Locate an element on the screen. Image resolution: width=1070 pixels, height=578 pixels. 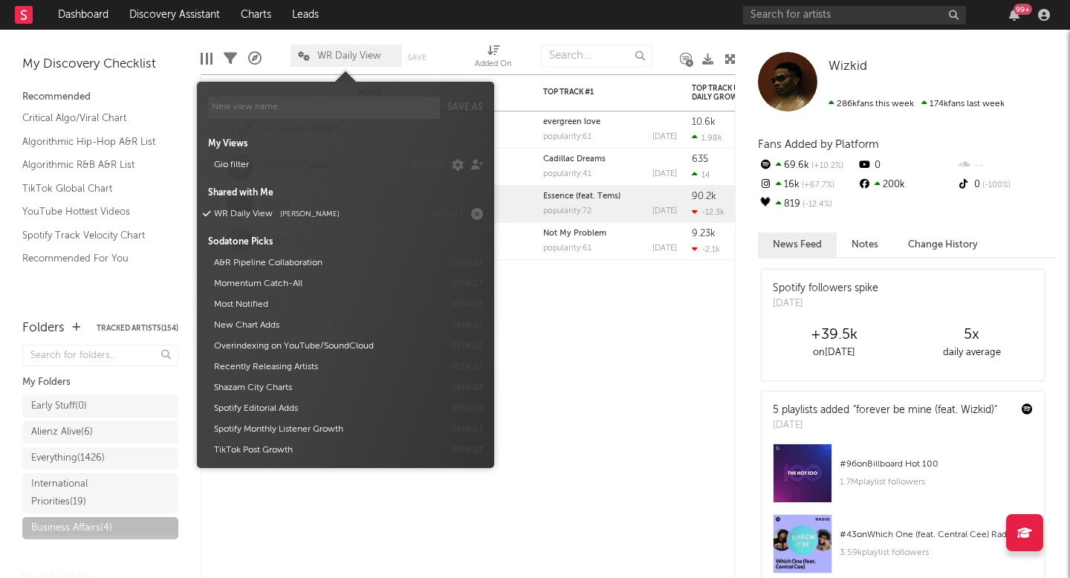
div: My Folders is located at coordinates (100, 383).